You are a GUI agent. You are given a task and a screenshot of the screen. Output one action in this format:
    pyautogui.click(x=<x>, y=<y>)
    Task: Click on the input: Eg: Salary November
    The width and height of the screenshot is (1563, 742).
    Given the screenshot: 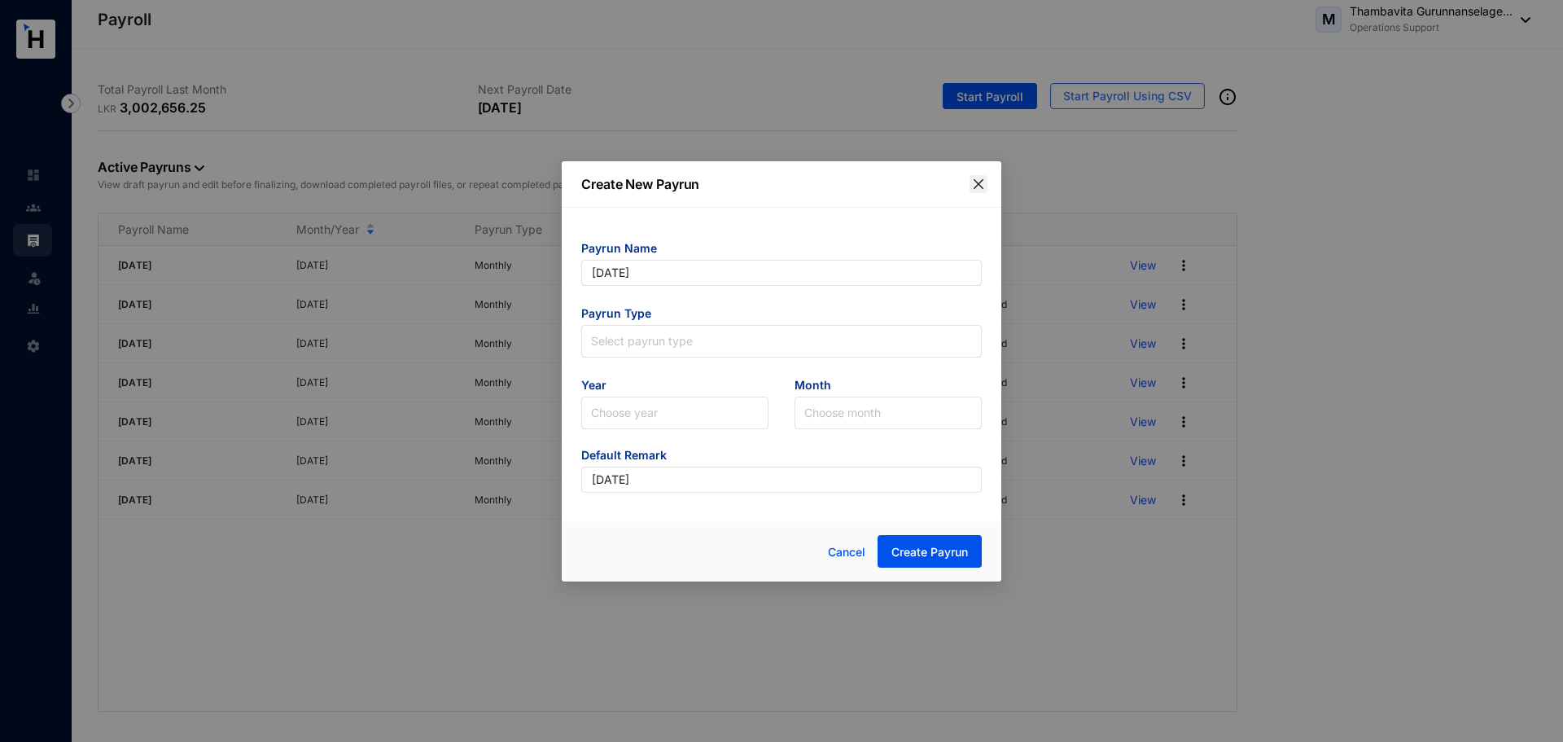 What is the action you would take?
    pyautogui.click(x=781, y=479)
    